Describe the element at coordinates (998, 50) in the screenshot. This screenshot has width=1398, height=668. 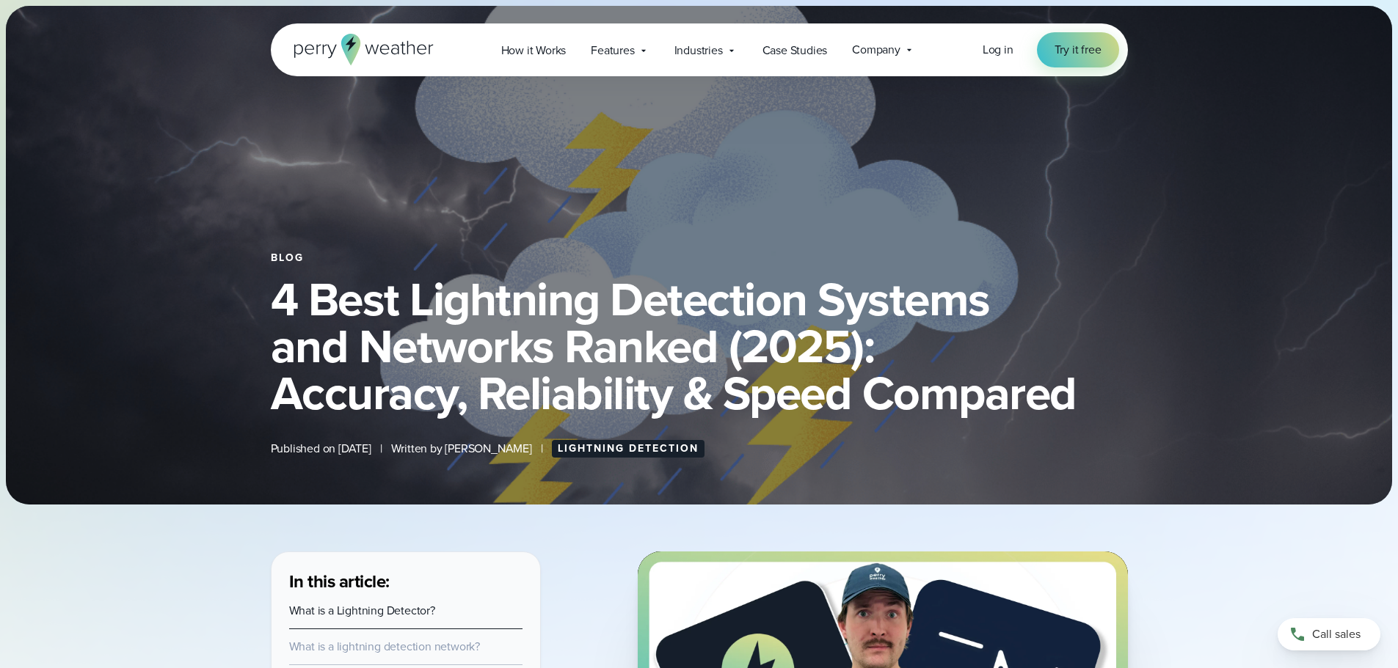
I see `a: Log in` at that location.